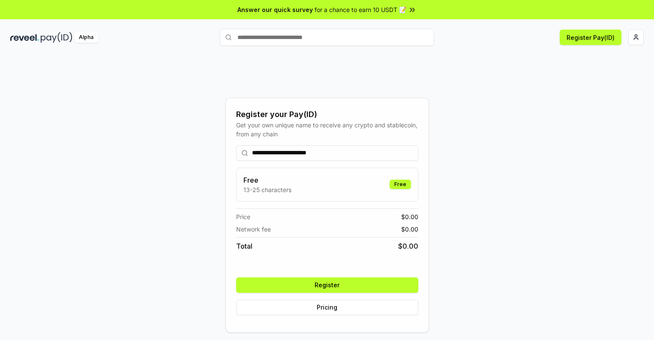  Describe the element at coordinates (400, 184) in the screenshot. I see `div: Free` at that location.